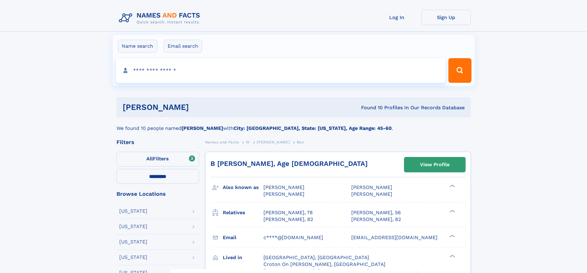 Image resolution: width=587 pixels, height=273 pixels. I want to click on div: Found 10 Profiles In Our Records Database, so click(370, 108).